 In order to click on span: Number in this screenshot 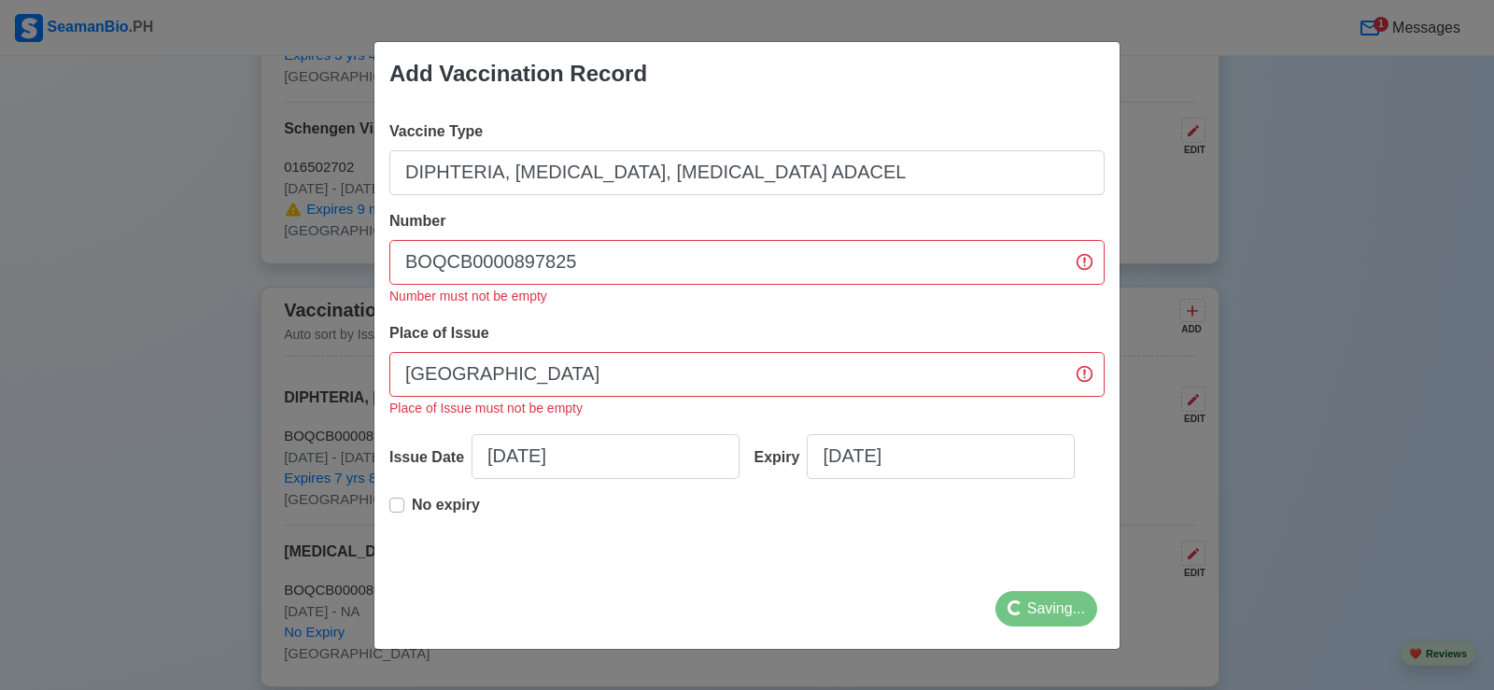, I will do `click(417, 220)`.